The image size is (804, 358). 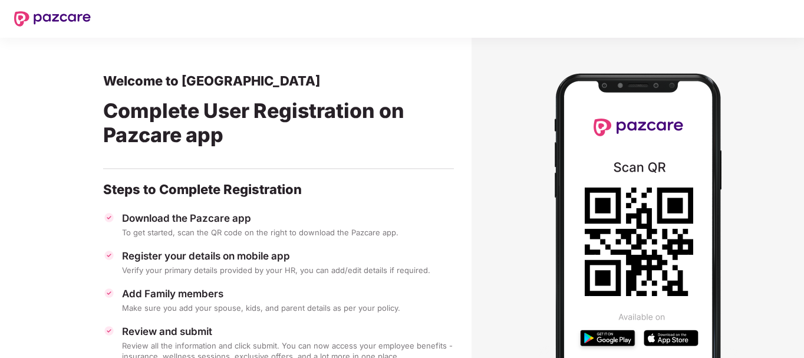 What do you see at coordinates (288, 232) in the screenshot?
I see `div: To get started, scan the QR code on the right to download the Pazcare app.` at bounding box center [288, 232].